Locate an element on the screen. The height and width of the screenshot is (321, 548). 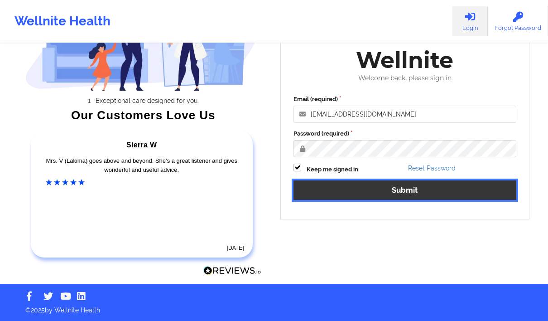
a: Reviews.io Logo is located at coordinates (233, 272).